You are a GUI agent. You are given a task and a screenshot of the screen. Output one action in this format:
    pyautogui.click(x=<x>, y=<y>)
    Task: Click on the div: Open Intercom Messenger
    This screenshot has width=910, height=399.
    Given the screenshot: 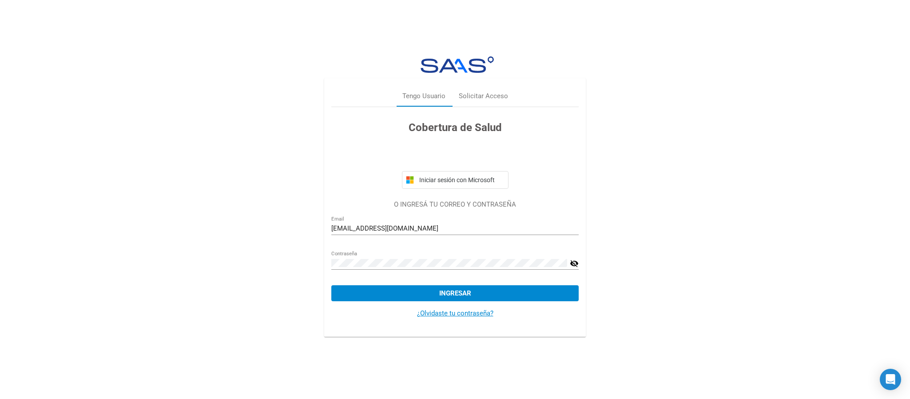 What is the action you would take?
    pyautogui.click(x=890, y=379)
    